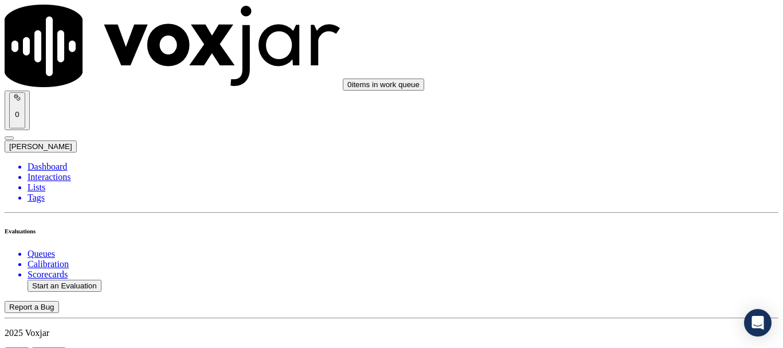 The height and width of the screenshot is (348, 783). I want to click on li: Dashboard, so click(403, 167).